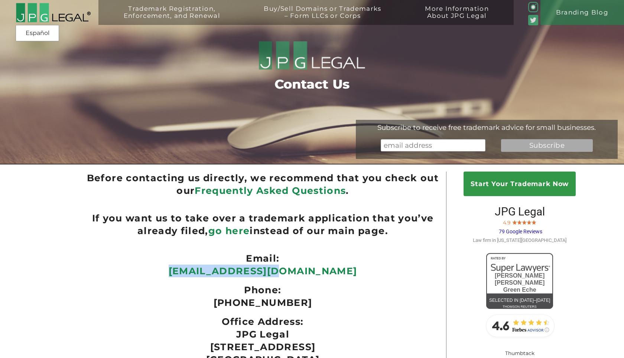  What do you see at coordinates (534, 20) in the screenshot?
I see `img: Twitter_Social_Icon_Rounded_Square_Color-mid-green3-90.png` at bounding box center [534, 20].